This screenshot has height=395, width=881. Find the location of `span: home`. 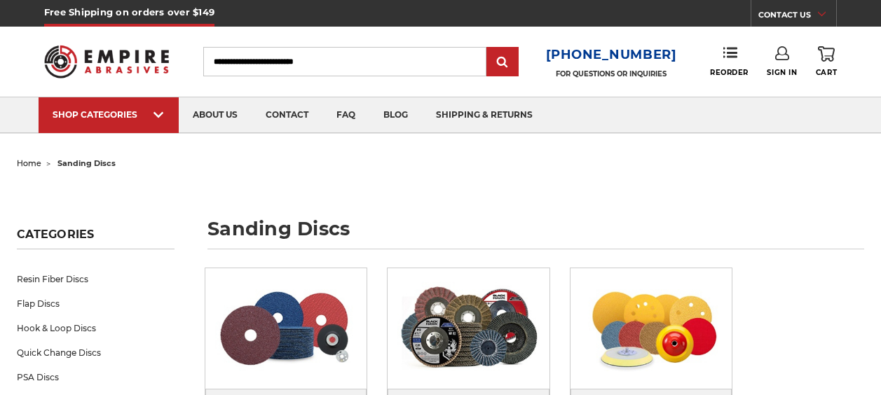

span: home is located at coordinates (29, 163).